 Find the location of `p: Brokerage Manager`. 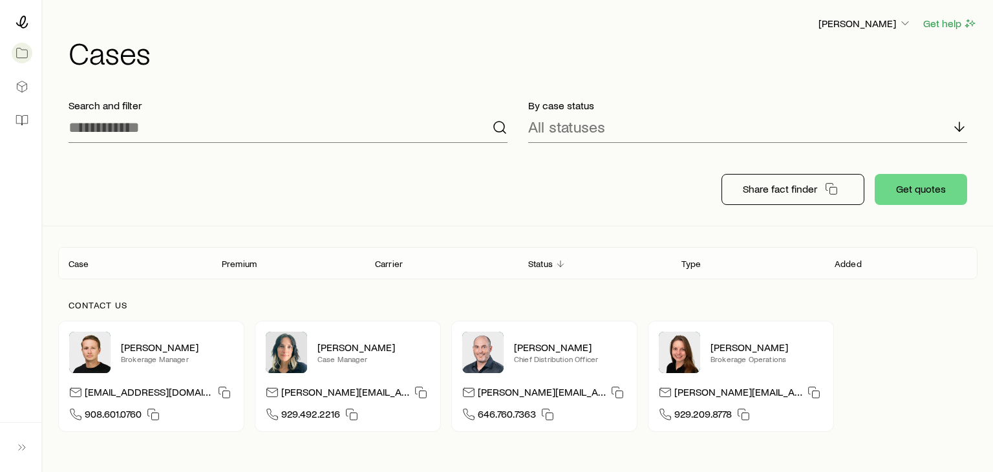

p: Brokerage Manager is located at coordinates (177, 359).